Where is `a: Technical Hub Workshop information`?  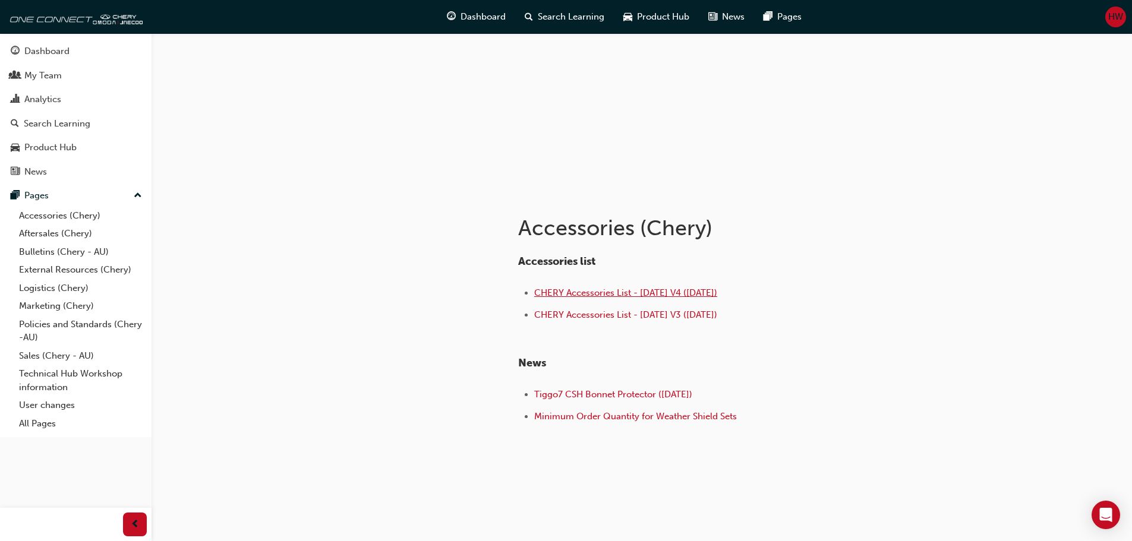
a: Technical Hub Workshop information is located at coordinates (80, 380).